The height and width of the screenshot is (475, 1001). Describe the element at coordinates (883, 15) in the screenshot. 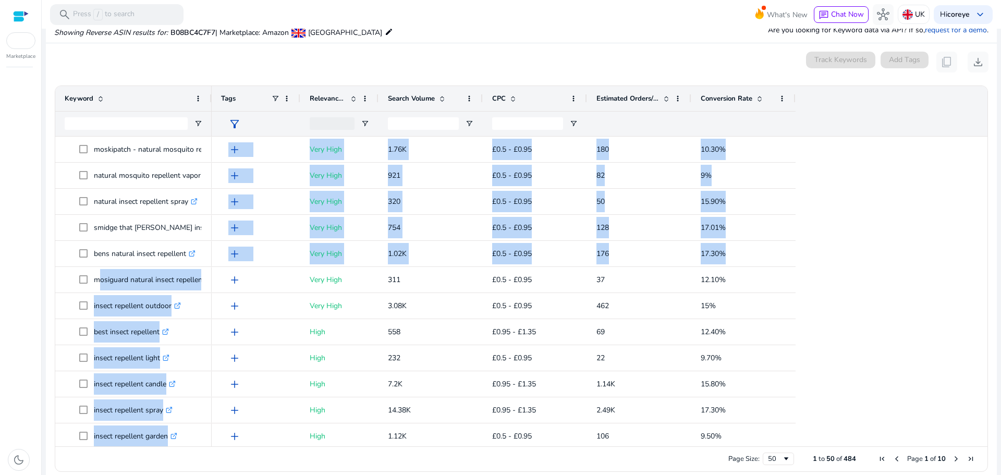

I see `span: hub` at that location.